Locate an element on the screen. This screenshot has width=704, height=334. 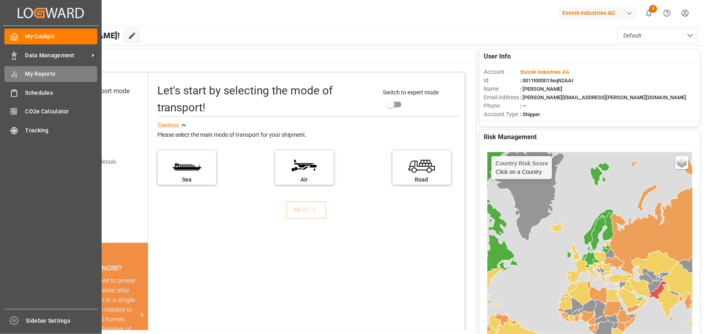
button: Evonik Industries AG is located at coordinates (600, 13).